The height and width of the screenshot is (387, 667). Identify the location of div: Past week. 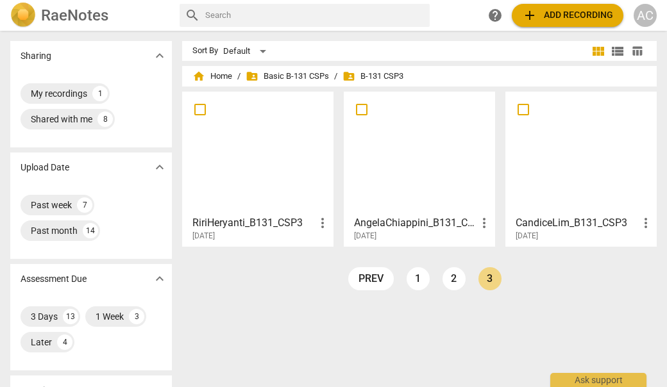
(51, 205).